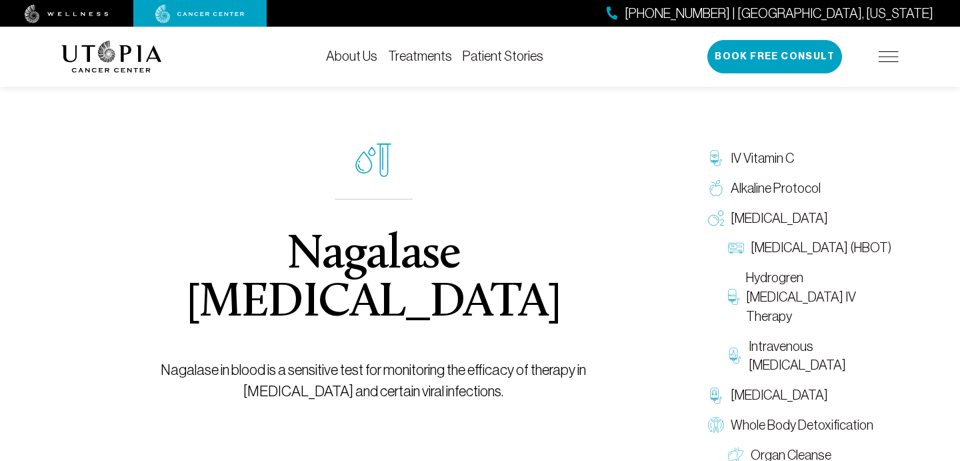 The height and width of the screenshot is (461, 960). I want to click on img: wellness, so click(67, 14).